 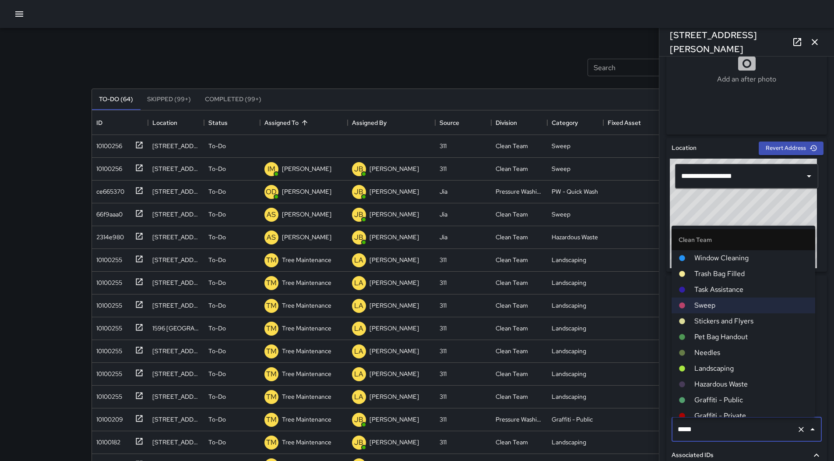 I want to click on div: 395 Hayes Street, so click(x=176, y=237).